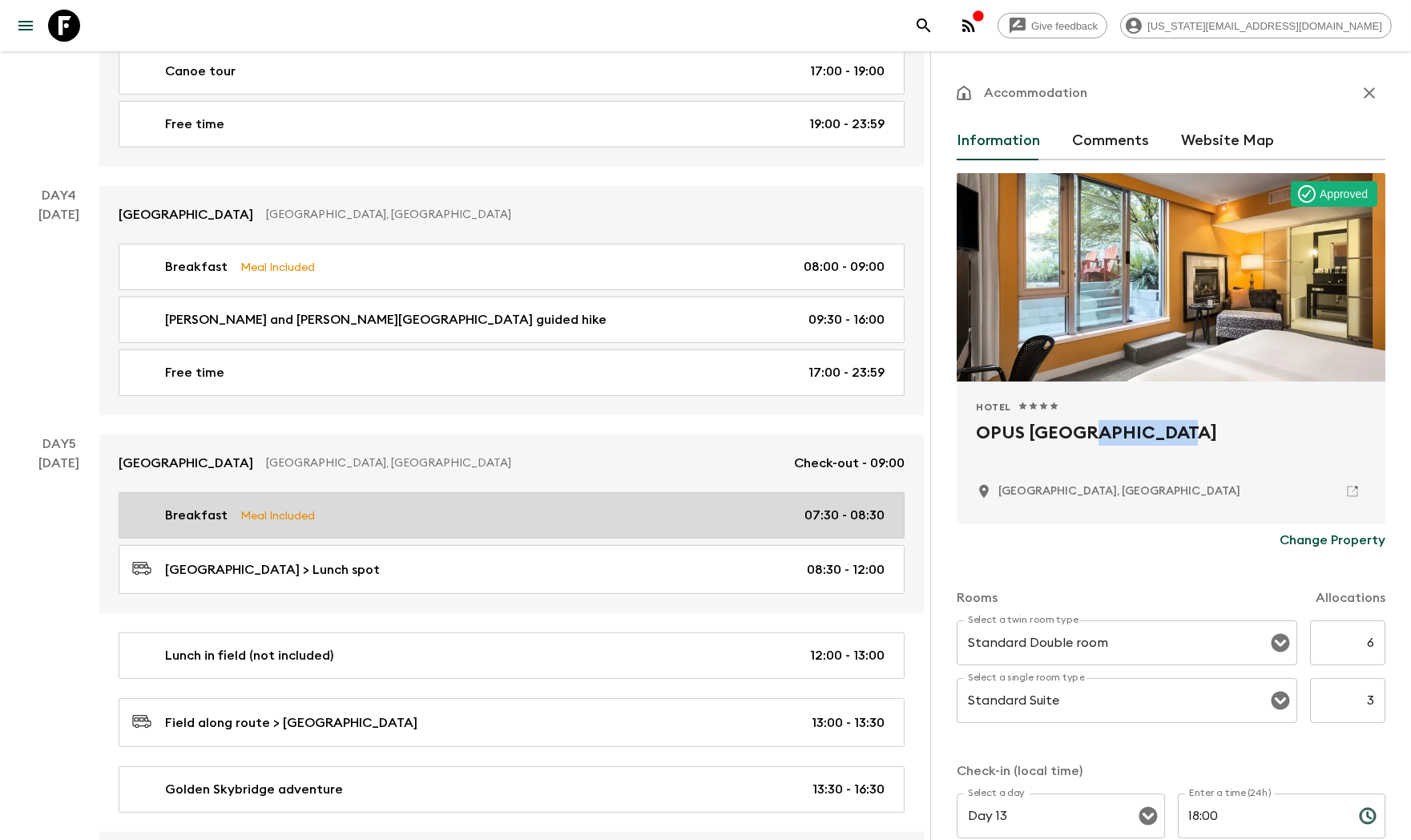 This screenshot has width=1411, height=840. I want to click on a: Lunch in field (not included)12:00 - 13:00, so click(512, 656).